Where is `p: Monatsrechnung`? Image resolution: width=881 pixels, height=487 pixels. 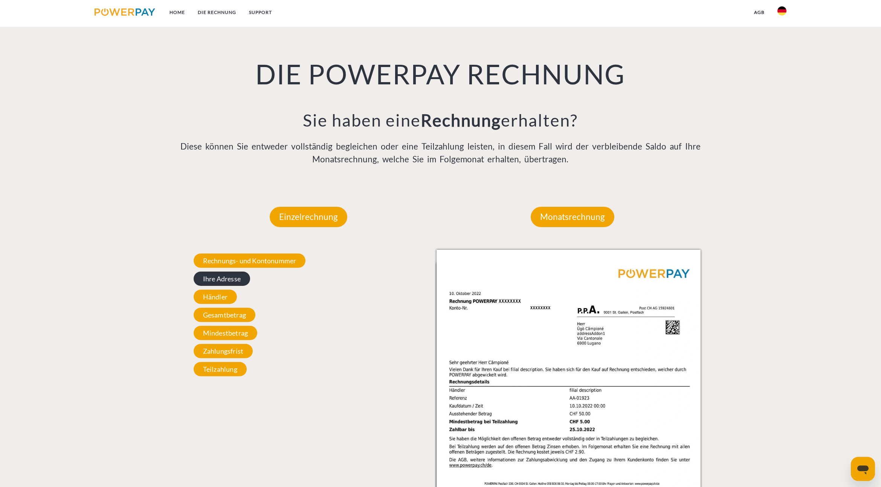 p: Monatsrechnung is located at coordinates (573, 217).